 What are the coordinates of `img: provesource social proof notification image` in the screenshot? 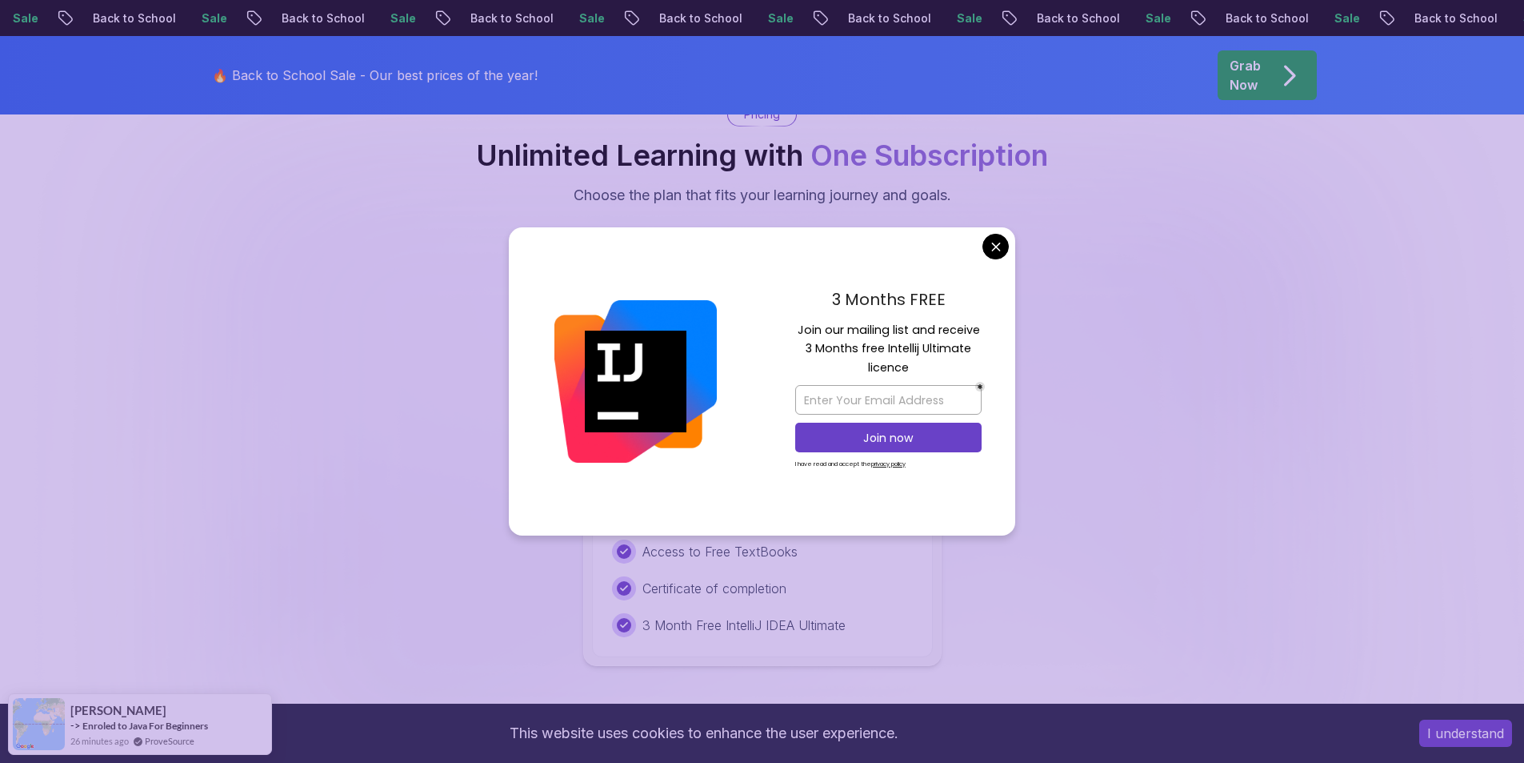 It's located at (38, 723).